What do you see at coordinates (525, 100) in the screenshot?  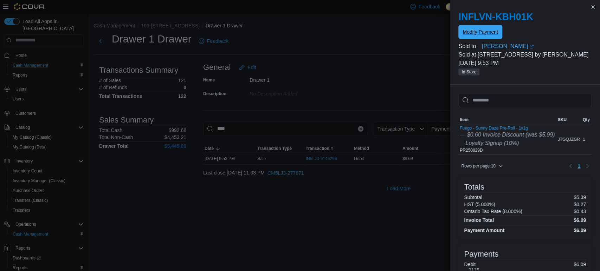 I see `input: This is a search bar. As you type, the results lower in the page will automatically filter.` at bounding box center [525, 100].